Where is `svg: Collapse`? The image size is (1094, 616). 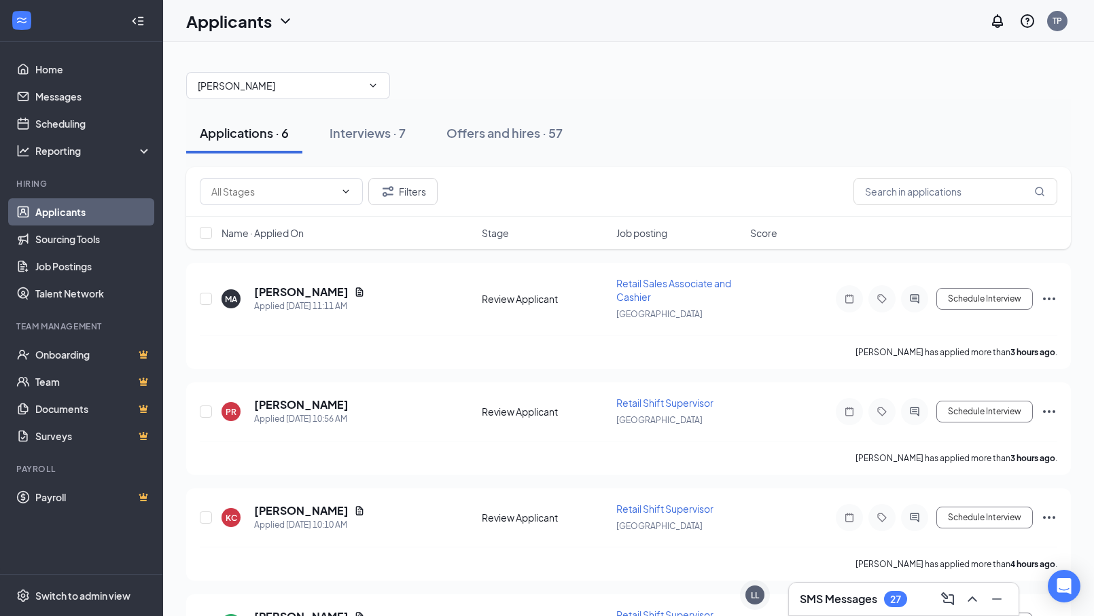
svg: Collapse is located at coordinates (138, 21).